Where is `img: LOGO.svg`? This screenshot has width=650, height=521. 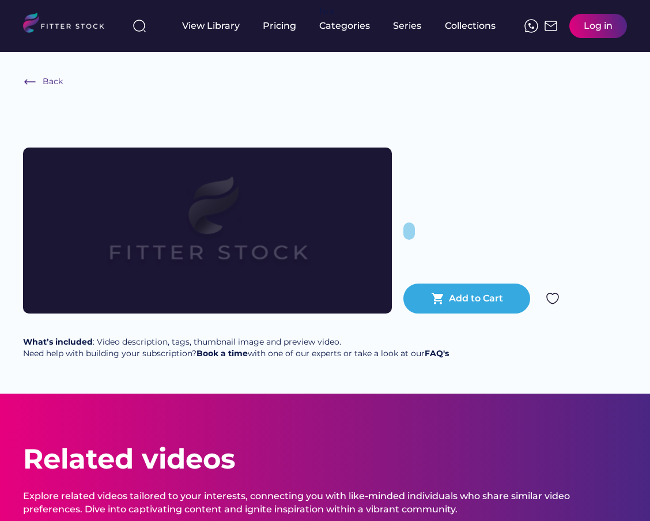
img: LOGO.svg is located at coordinates (69, 24).